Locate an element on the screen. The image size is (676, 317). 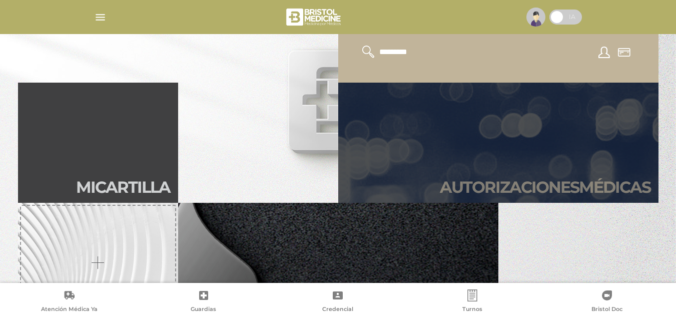
a: Guardias is located at coordinates (204, 302).